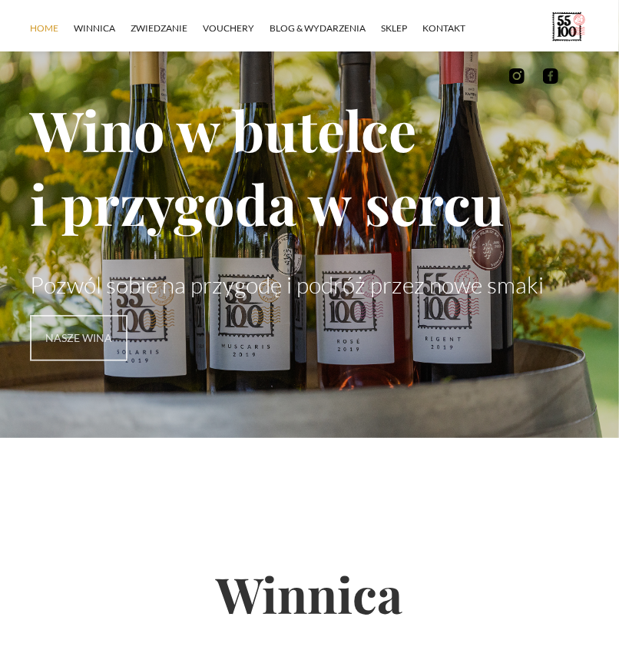  Describe the element at coordinates (51, 28) in the screenshot. I see `a: Home` at that location.